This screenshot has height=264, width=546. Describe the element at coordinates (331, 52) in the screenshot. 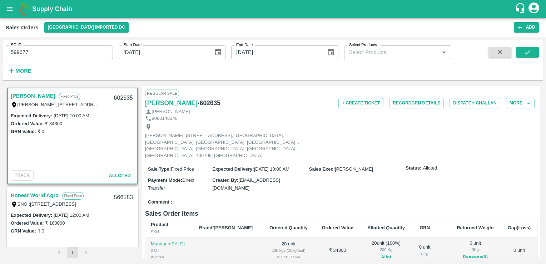

I see `button: Choose date, selected date is Jul 31, 2025` at that location.